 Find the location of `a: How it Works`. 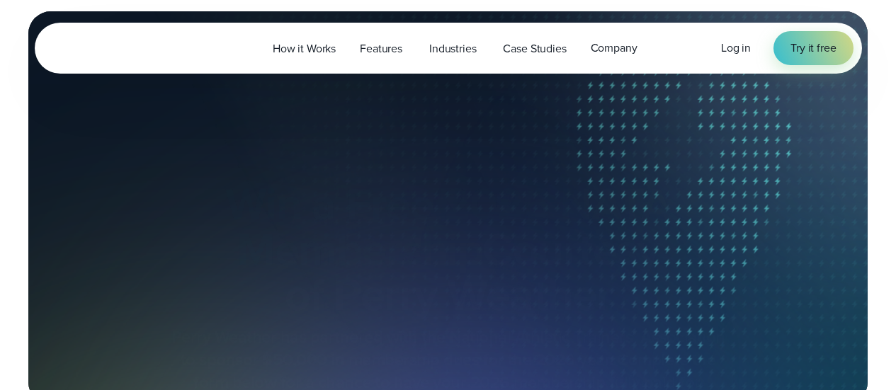

a: How it Works is located at coordinates (304, 48).